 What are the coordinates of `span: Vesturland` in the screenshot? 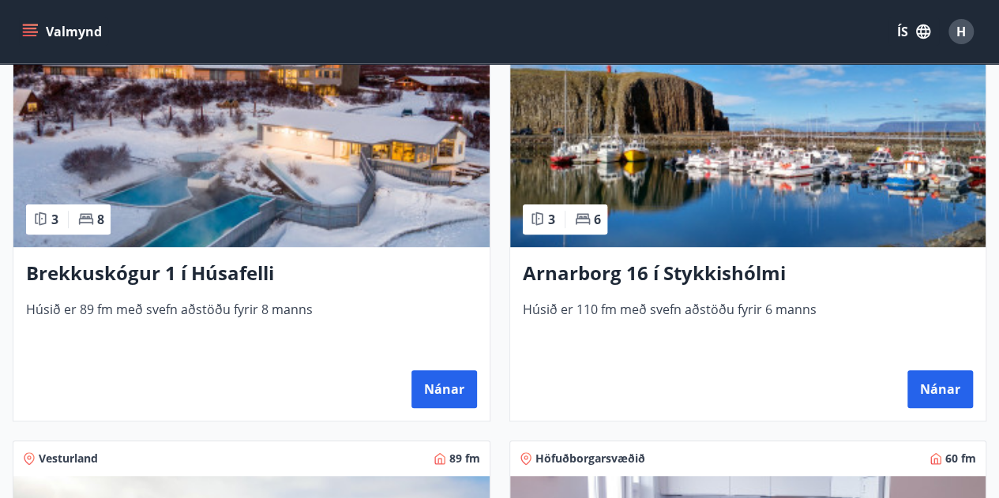 It's located at (68, 459).